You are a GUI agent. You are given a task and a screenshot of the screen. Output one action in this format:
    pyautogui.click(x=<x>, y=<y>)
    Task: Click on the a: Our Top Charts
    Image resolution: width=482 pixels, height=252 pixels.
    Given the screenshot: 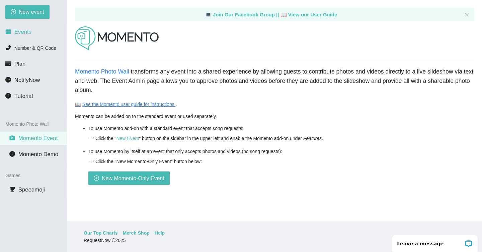 What is the action you would take?
    pyautogui.click(x=101, y=233)
    